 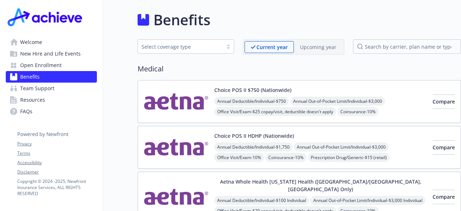 I want to click on a: New Hire and Life Events, so click(x=51, y=54).